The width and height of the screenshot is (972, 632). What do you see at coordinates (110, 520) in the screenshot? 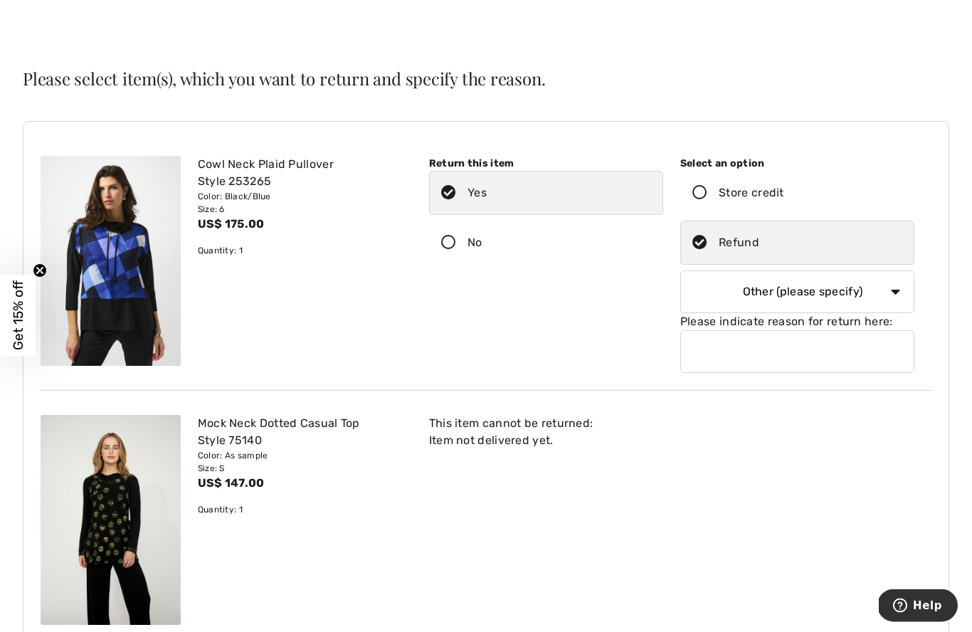
I see `img: dolcezza-tops-as-sample_75140_2_4b62_search.jpg` at bounding box center [110, 520].